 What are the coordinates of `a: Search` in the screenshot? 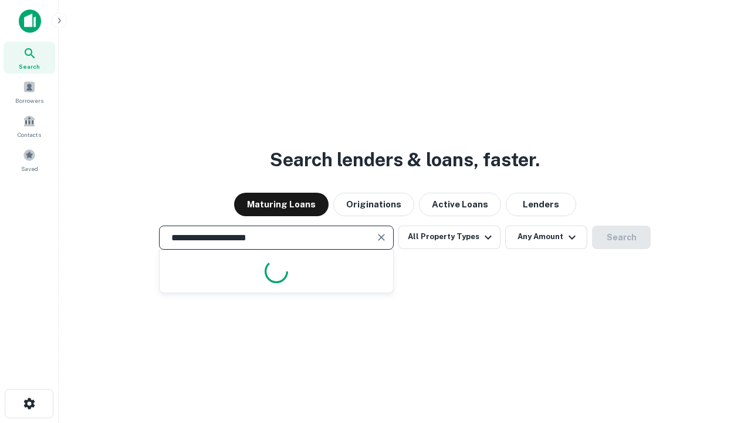 It's located at (29, 58).